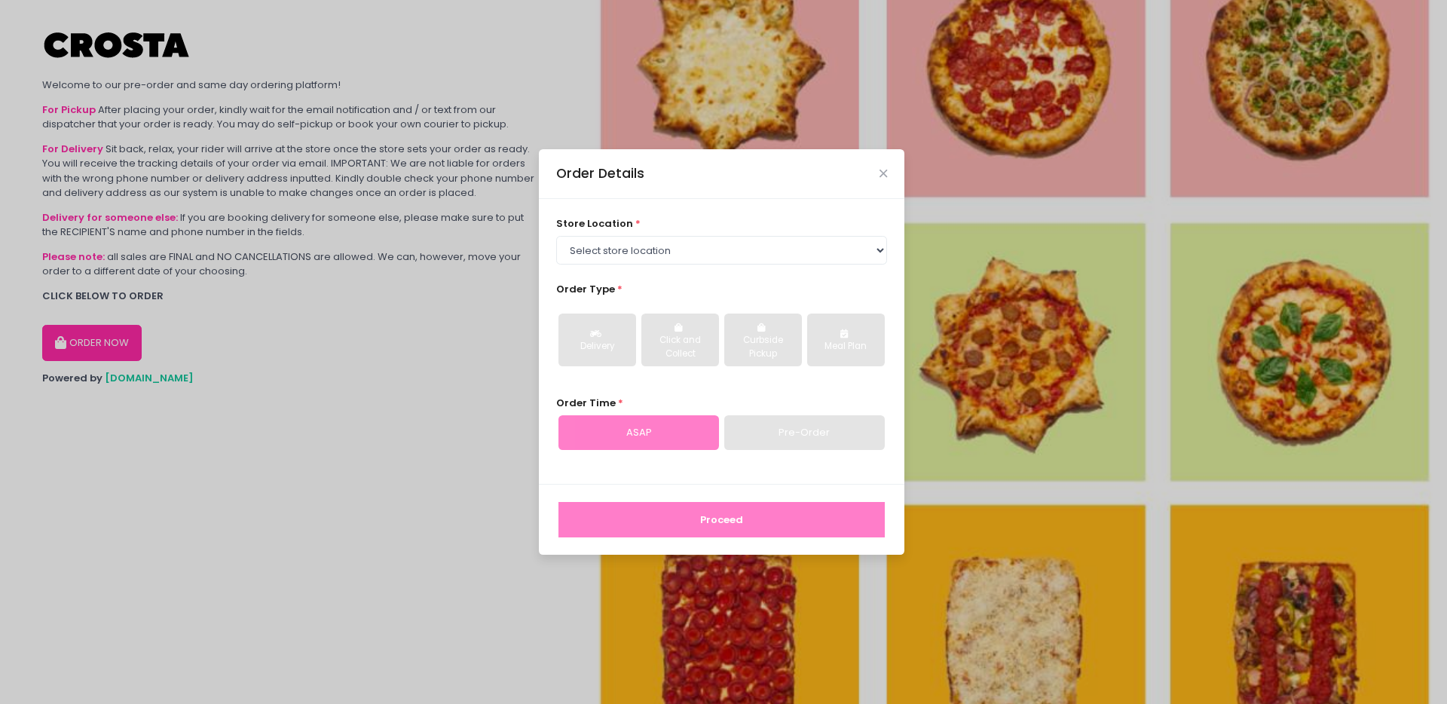 This screenshot has height=704, width=1447. What do you see at coordinates (883, 173) in the screenshot?
I see `button: Close` at bounding box center [883, 173].